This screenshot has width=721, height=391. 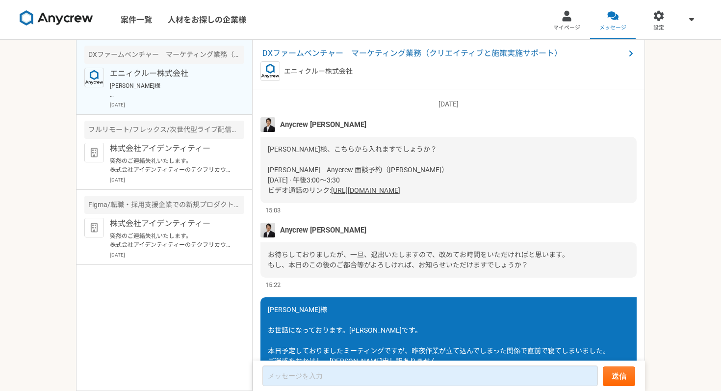 What do you see at coordinates (443, 53) in the screenshot?
I see `span: DXファームベンチャー マーケティング業務（クリエイティブと施策実施サポート）` at bounding box center [443, 53].